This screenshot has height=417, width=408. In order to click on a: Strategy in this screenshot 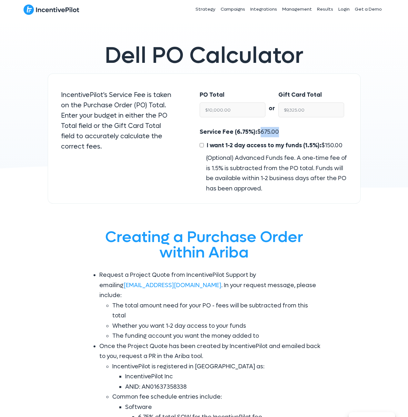, I will do `click(205, 9)`.